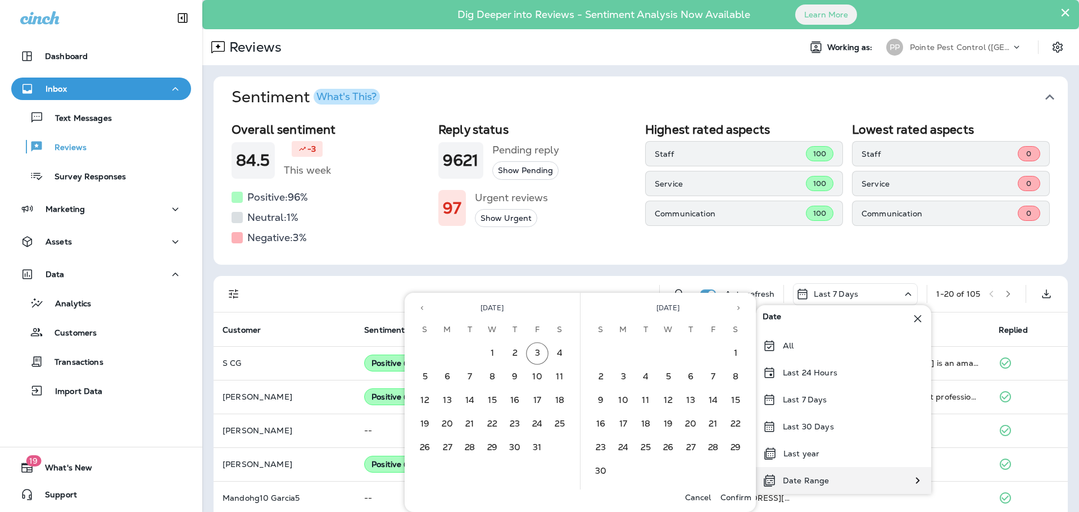  I want to click on h2: Overall sentiment, so click(330, 129).